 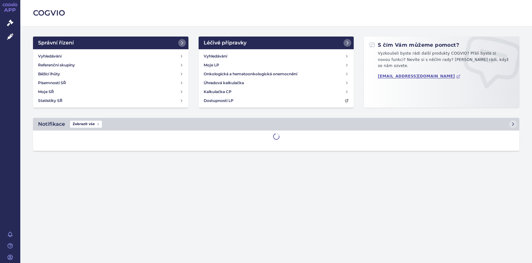 I want to click on a: Léčivé přípravky, so click(x=276, y=43).